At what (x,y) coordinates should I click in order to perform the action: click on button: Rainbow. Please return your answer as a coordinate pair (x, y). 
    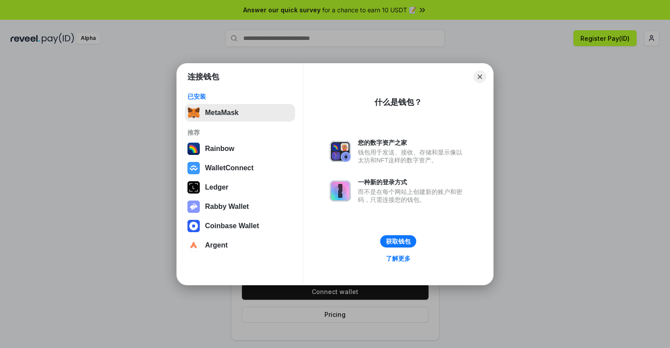
    Looking at the image, I should click on (240, 149).